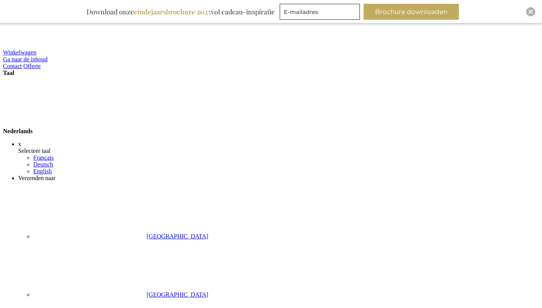 The image size is (542, 308). What do you see at coordinates (18, 131) in the screenshot?
I see `span: Nederlands` at bounding box center [18, 131].